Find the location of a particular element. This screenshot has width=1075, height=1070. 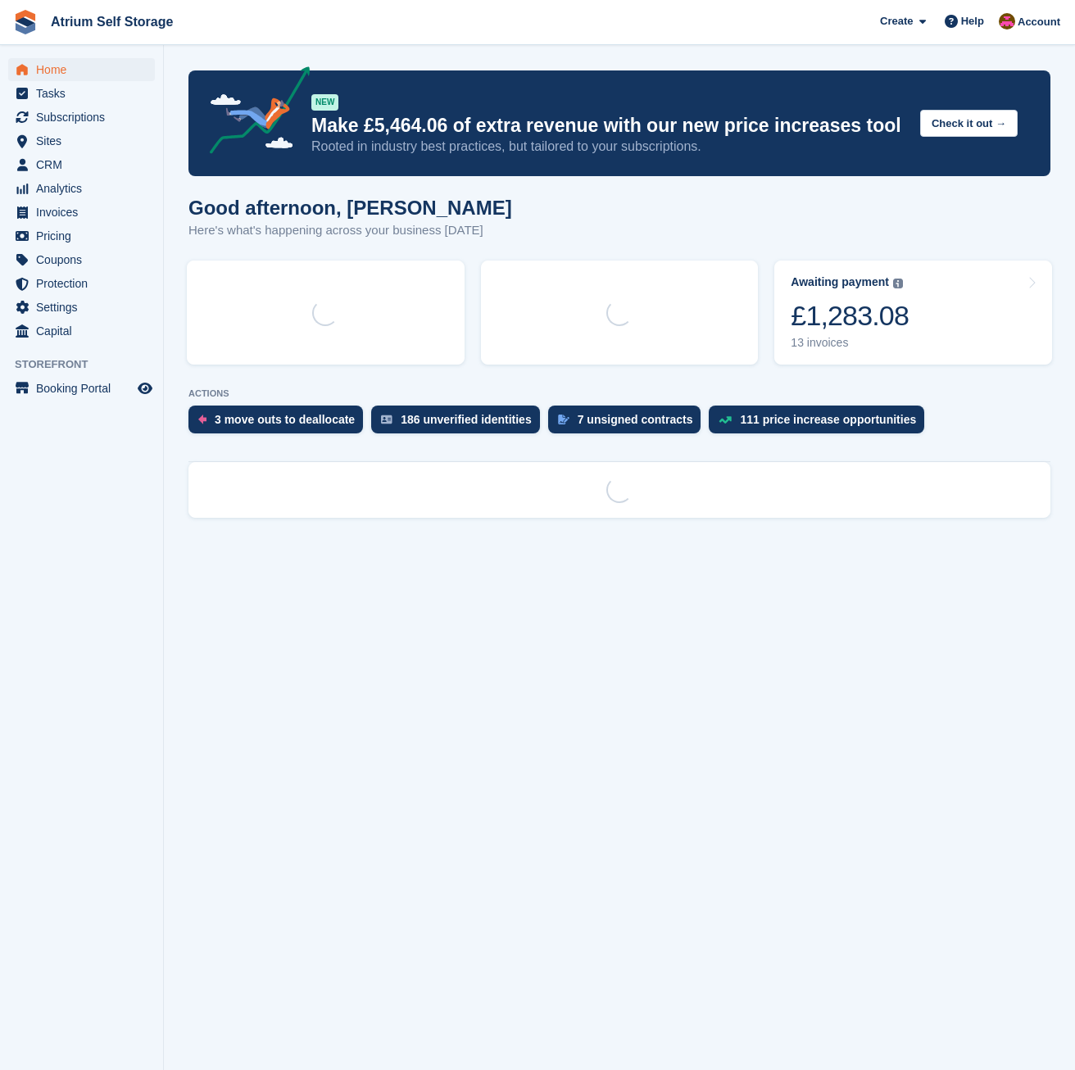

img: move_outs_to_deallocate_icon-f764333ba52eb49d3ac5e1228854f67142a1ed5810a6f6cc68b1a99e826820c5.svg is located at coordinates (202, 420).